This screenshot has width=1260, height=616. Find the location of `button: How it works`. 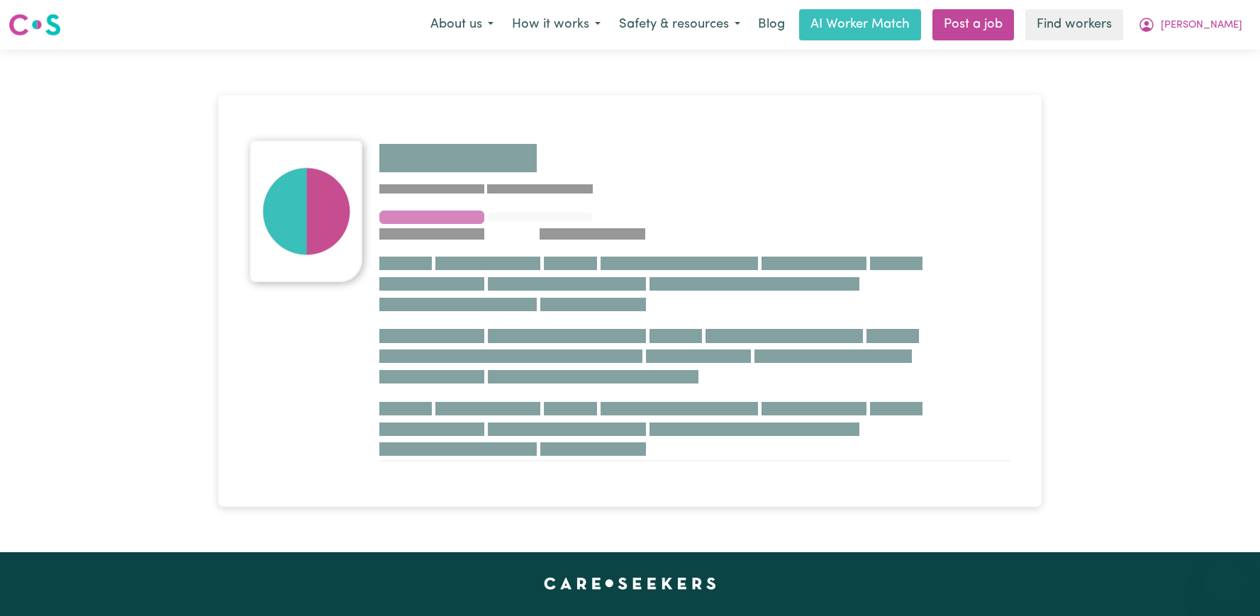

button: How it works is located at coordinates (556, 25).